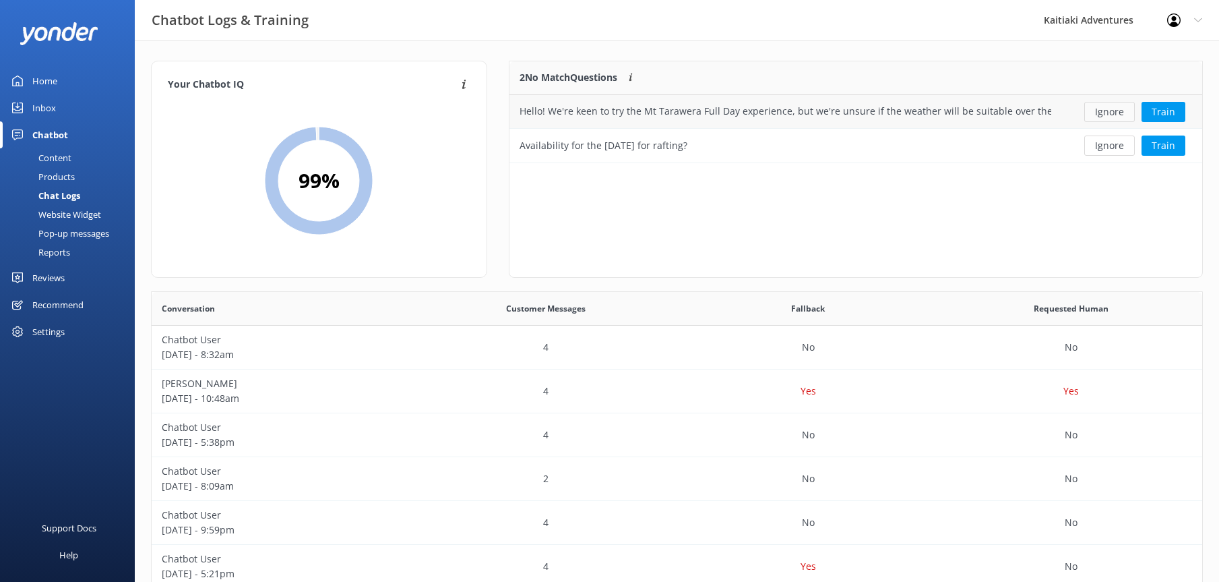 This screenshot has height=582, width=1219. I want to click on a: Chat Logs, so click(71, 195).